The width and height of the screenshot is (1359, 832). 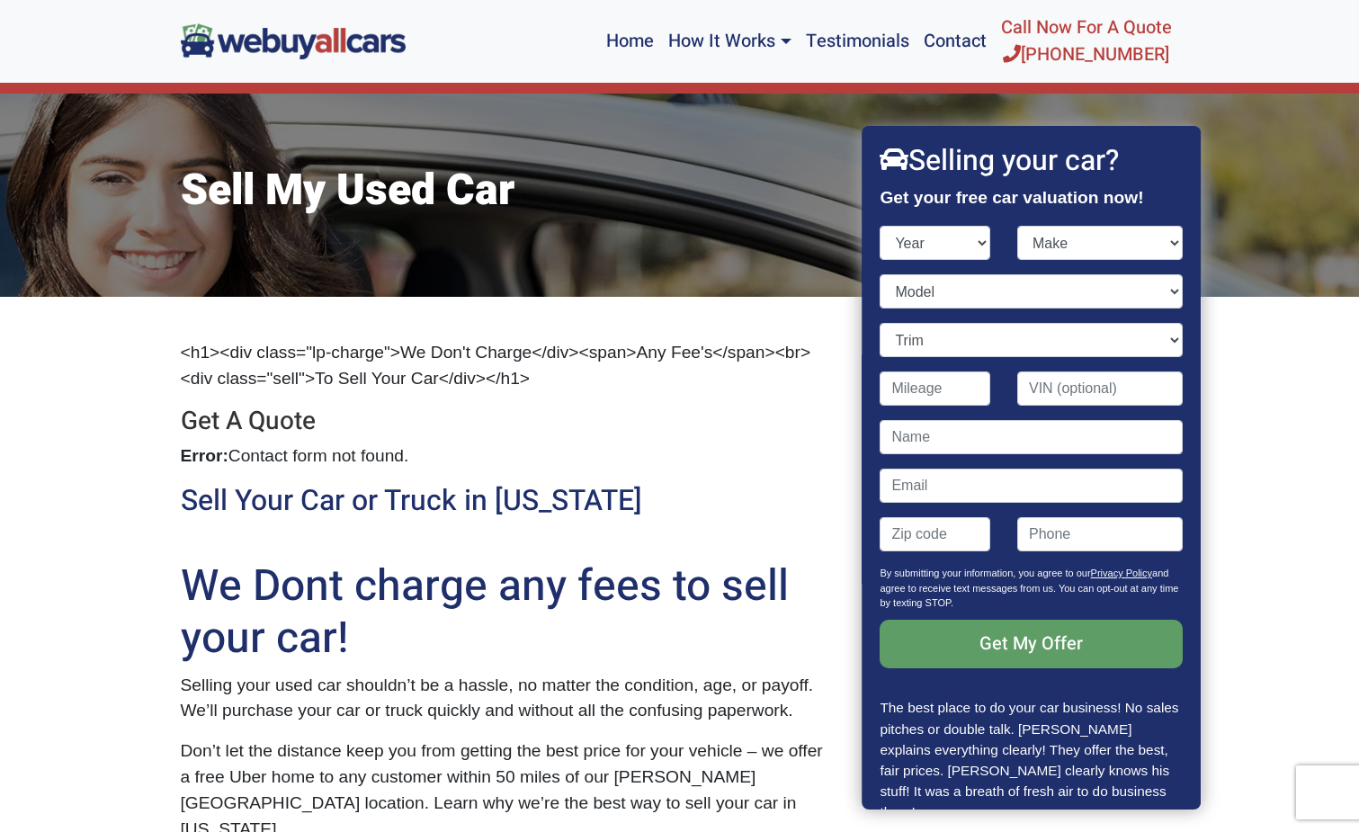 I want to click on h2: We Dont charge any fees to sell your car!, so click(x=509, y=612).